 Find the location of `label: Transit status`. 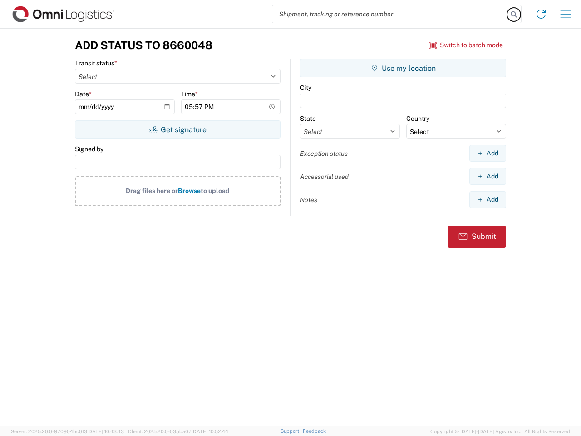

label: Transit status is located at coordinates (96, 63).